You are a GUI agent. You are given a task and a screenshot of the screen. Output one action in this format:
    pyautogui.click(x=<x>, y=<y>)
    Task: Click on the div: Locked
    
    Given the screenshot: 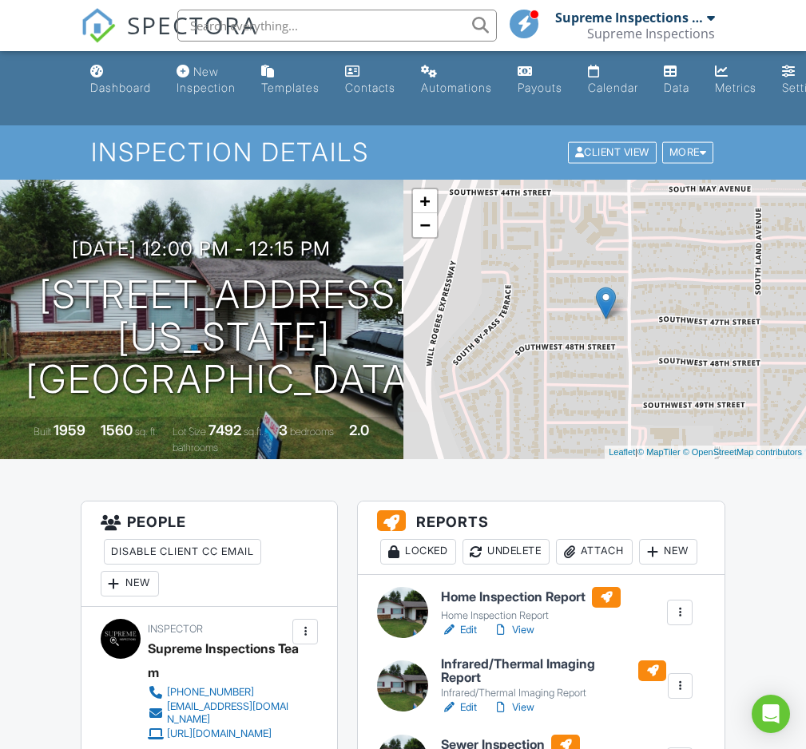 What is the action you would take?
    pyautogui.click(x=418, y=552)
    